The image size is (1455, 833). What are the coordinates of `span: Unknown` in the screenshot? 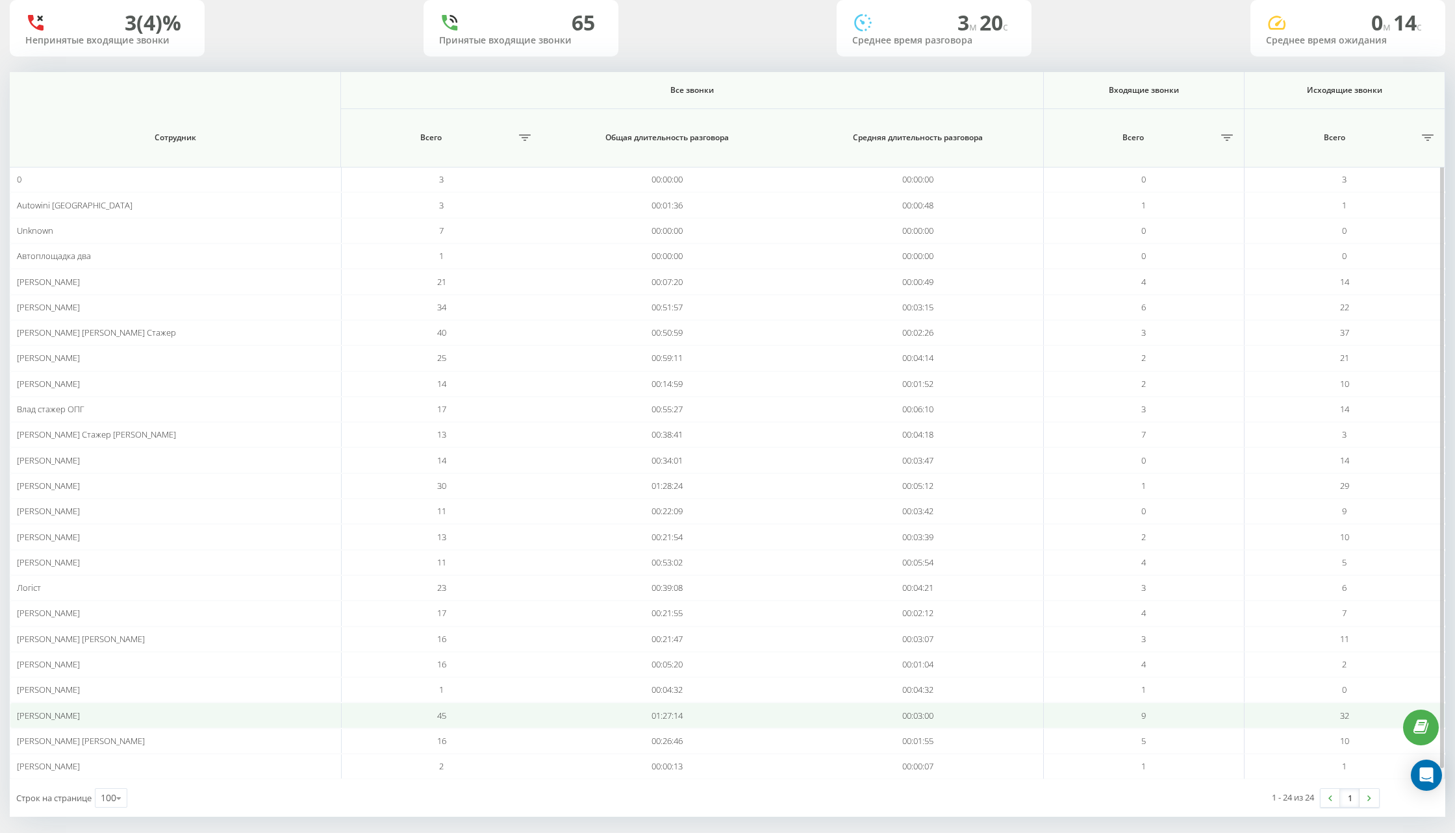 It's located at (35, 231).